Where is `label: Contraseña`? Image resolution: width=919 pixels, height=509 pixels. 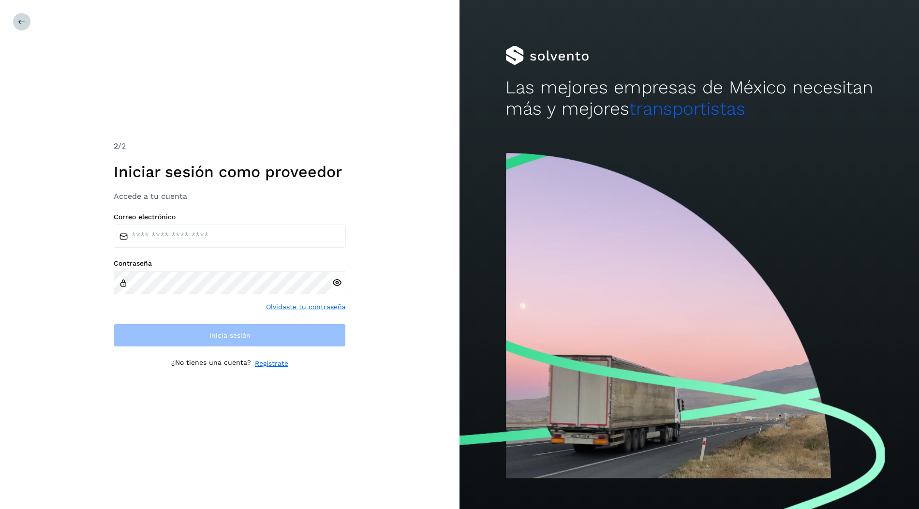 label: Contraseña is located at coordinates (230, 263).